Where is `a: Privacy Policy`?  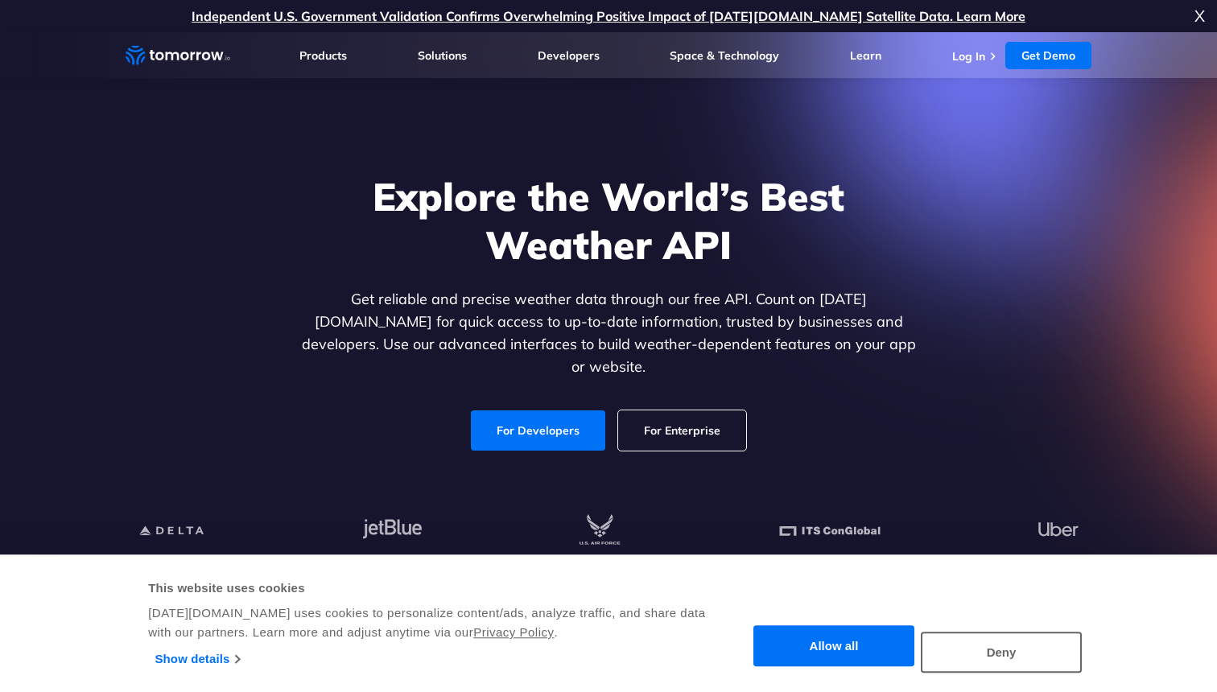 a: Privacy Policy is located at coordinates (514, 632).